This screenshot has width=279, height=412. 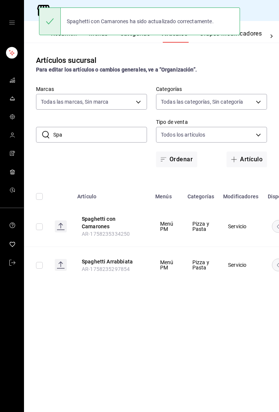 What do you see at coordinates (176, 160) in the screenshot?
I see `button: Ordenar` at bounding box center [176, 160].